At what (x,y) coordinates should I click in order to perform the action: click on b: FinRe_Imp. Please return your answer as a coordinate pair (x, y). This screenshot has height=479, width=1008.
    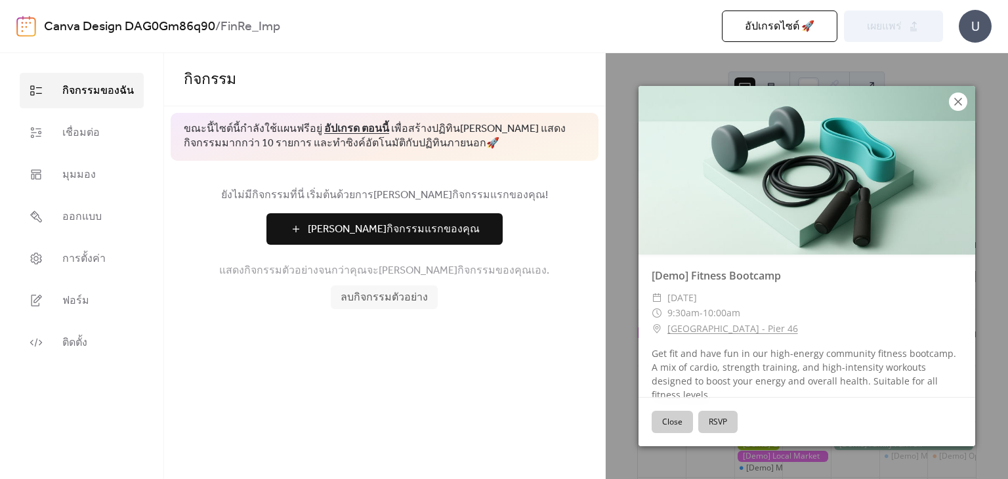
    Looking at the image, I should click on (250, 27).